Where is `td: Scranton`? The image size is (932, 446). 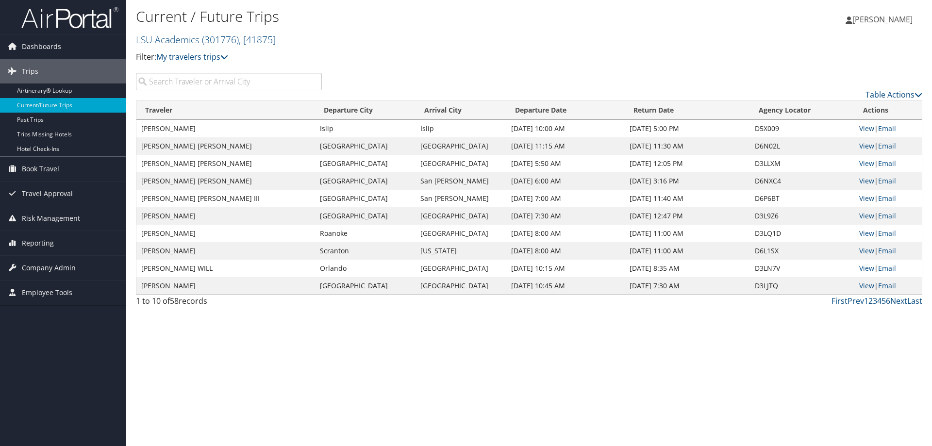
td: Scranton is located at coordinates (365, 251).